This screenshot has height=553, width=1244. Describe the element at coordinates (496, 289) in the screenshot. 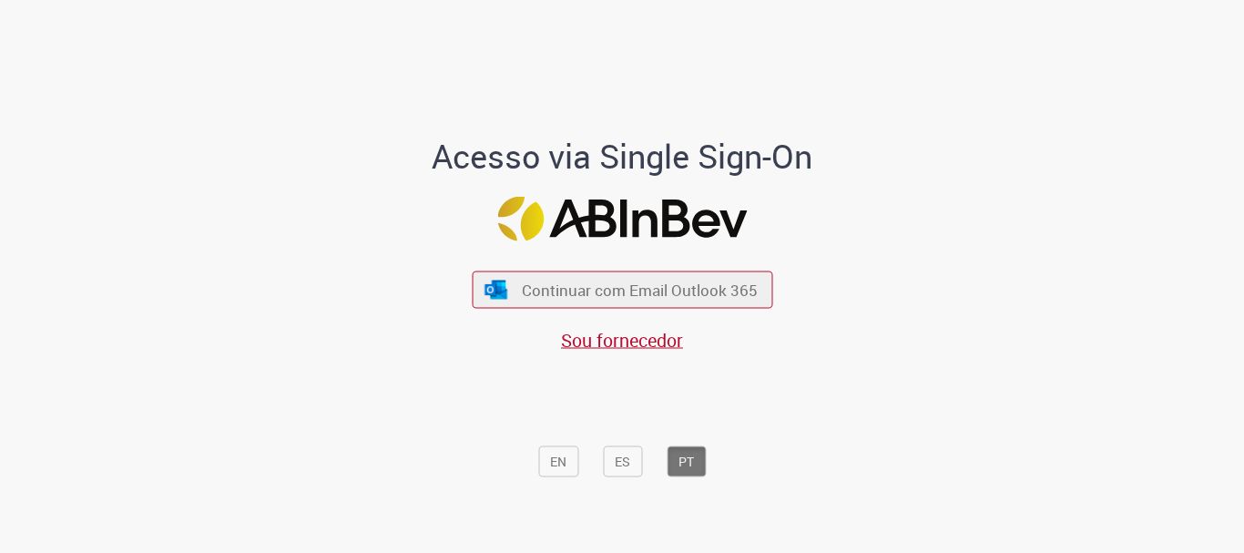

I see `img: ícone Azure/Microsoft 360` at that location.